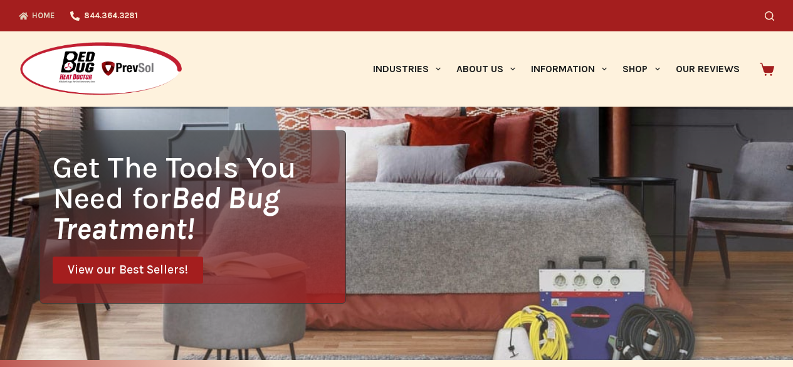 The height and width of the screenshot is (367, 793). I want to click on a: About Us, so click(485, 69).